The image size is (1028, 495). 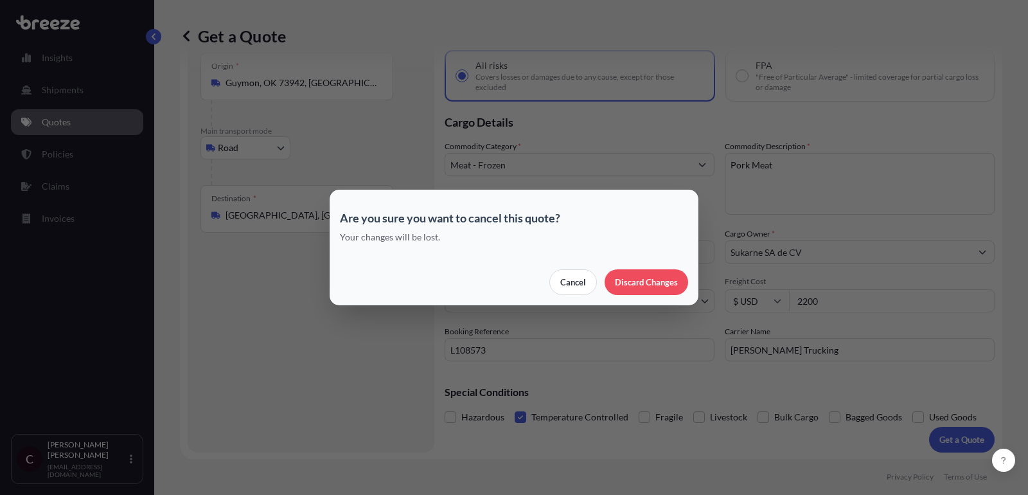 I want to click on button: Cancel, so click(x=573, y=282).